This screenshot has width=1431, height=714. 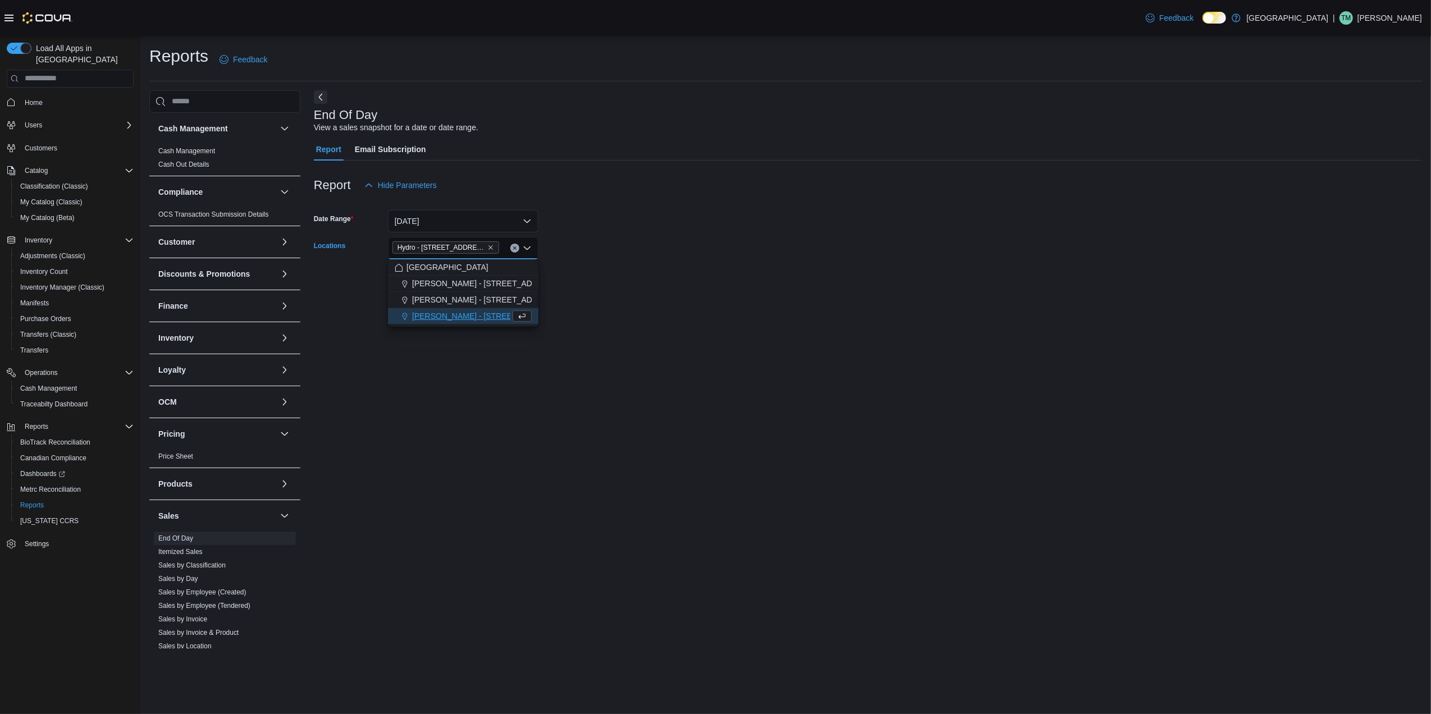 I want to click on a: Sales by Employee (Tendered), so click(x=204, y=606).